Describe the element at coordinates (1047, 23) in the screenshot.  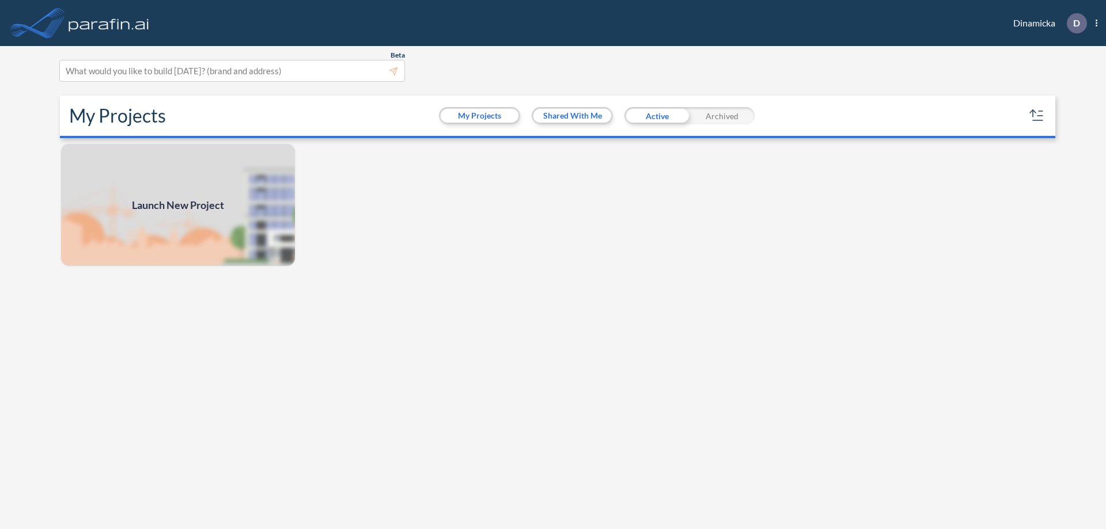
I see `div: Dinamicka` at that location.